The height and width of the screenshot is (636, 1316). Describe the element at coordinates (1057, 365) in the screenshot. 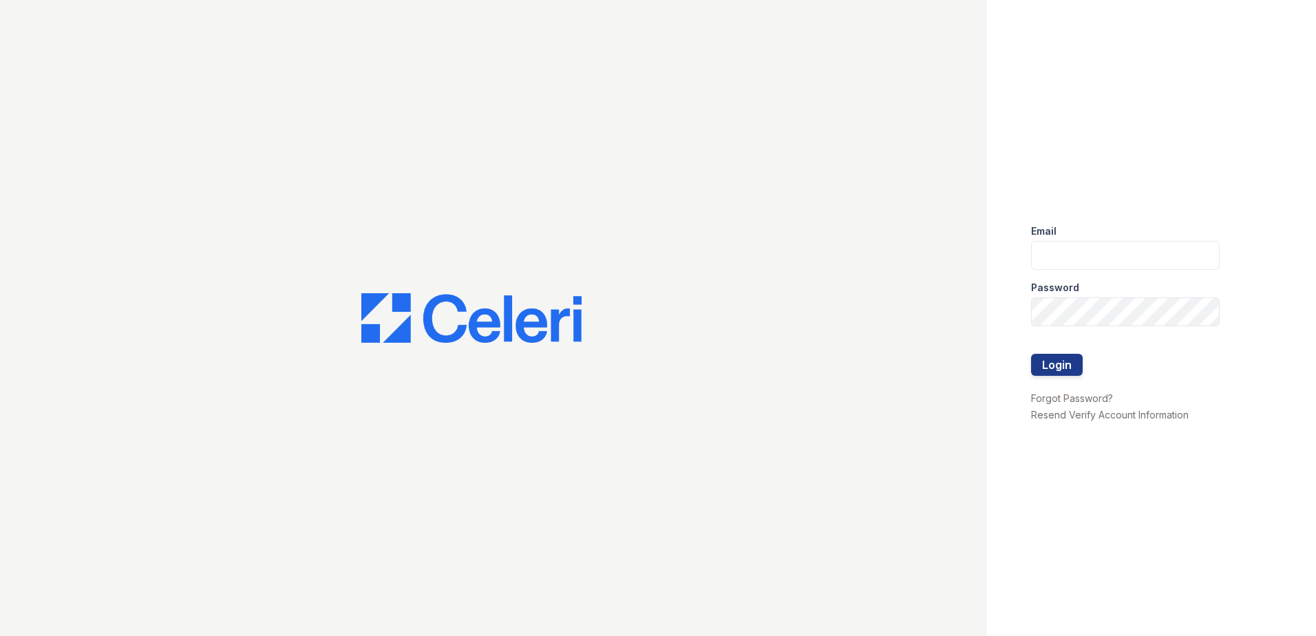

I see `button: Login` at that location.